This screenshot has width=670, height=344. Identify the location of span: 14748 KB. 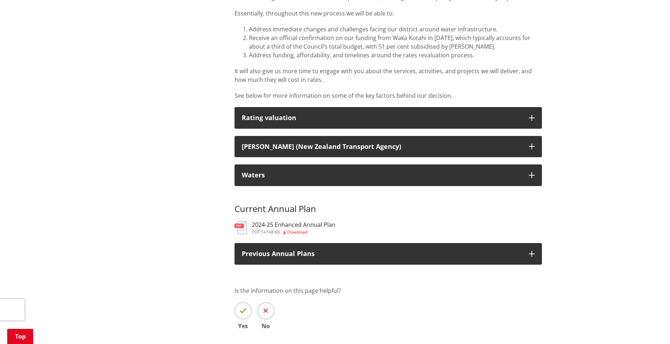
(270, 232).